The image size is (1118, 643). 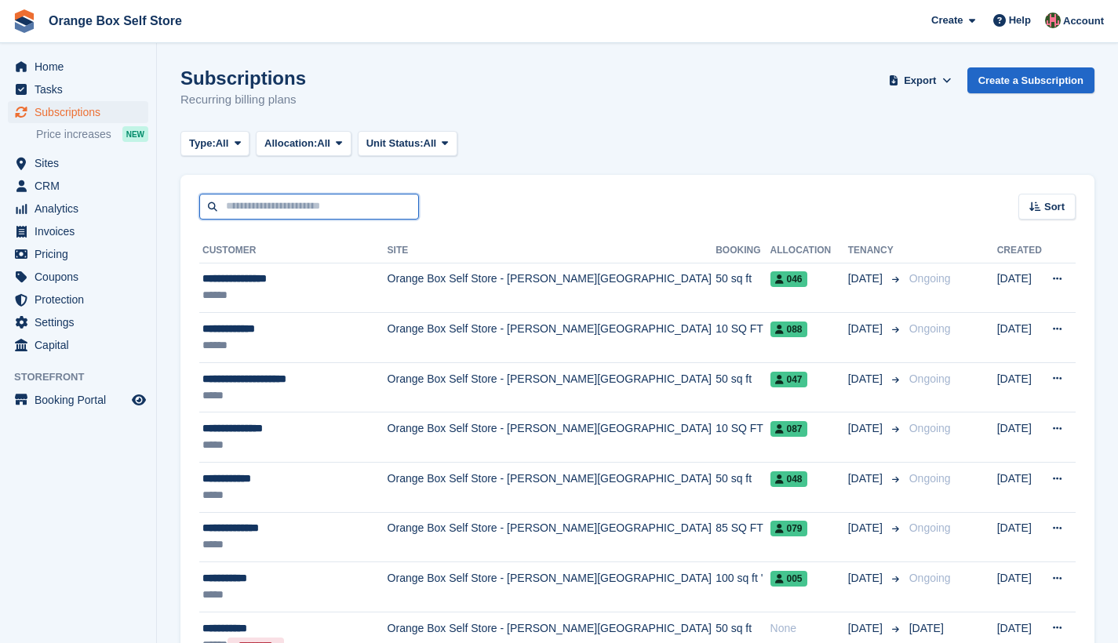 What do you see at coordinates (920, 80) in the screenshot?
I see `button: Export` at bounding box center [920, 80].